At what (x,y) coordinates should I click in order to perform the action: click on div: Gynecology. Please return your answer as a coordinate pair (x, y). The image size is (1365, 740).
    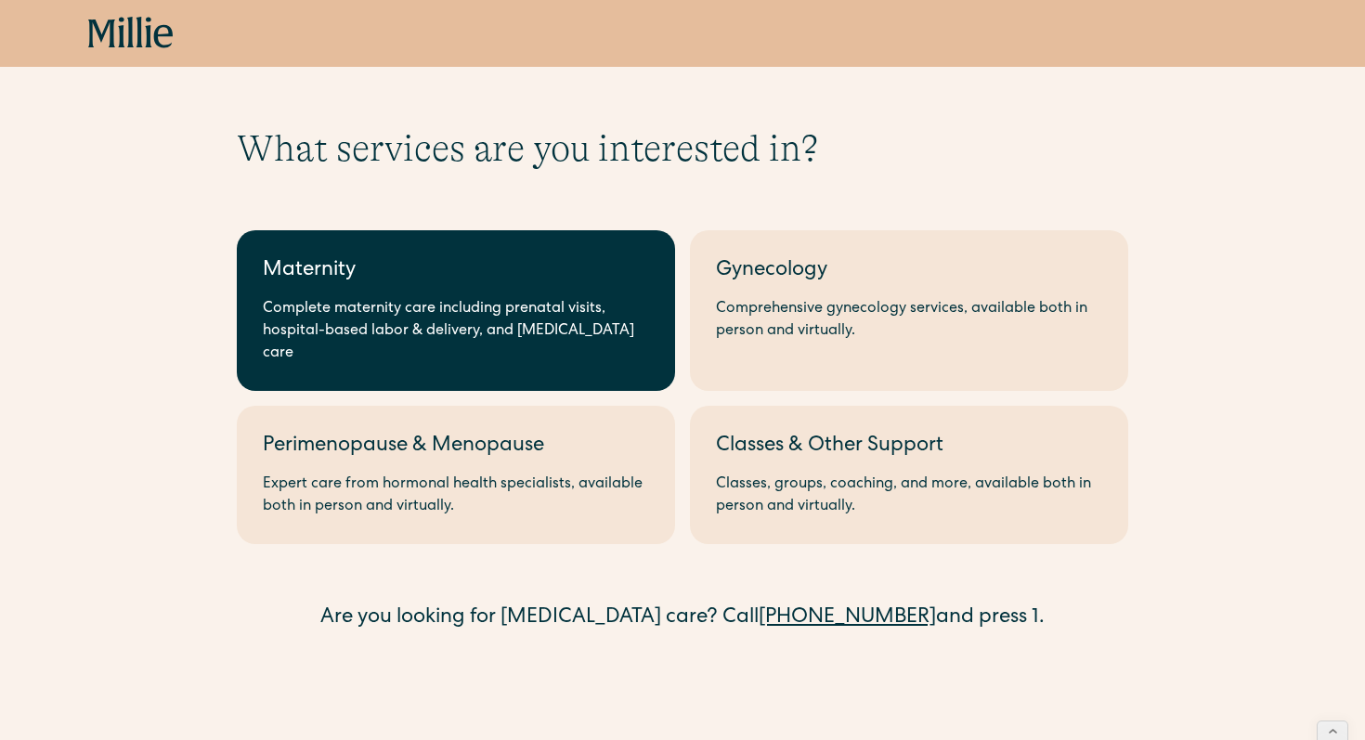
    Looking at the image, I should click on (909, 271).